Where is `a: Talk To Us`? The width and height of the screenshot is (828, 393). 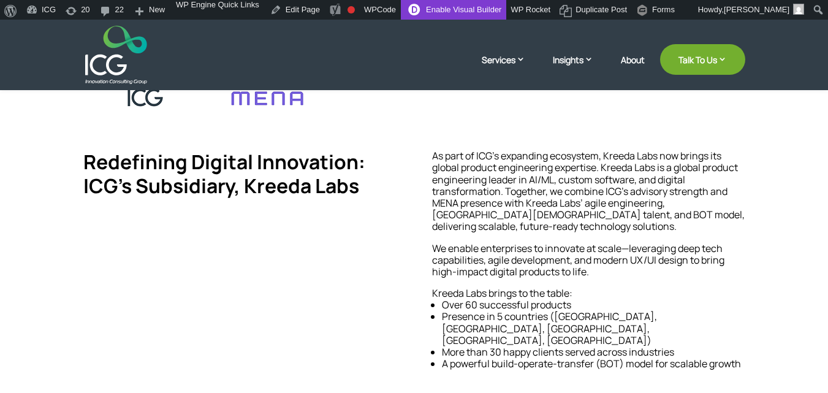
a: Talk To Us is located at coordinates (703, 59).